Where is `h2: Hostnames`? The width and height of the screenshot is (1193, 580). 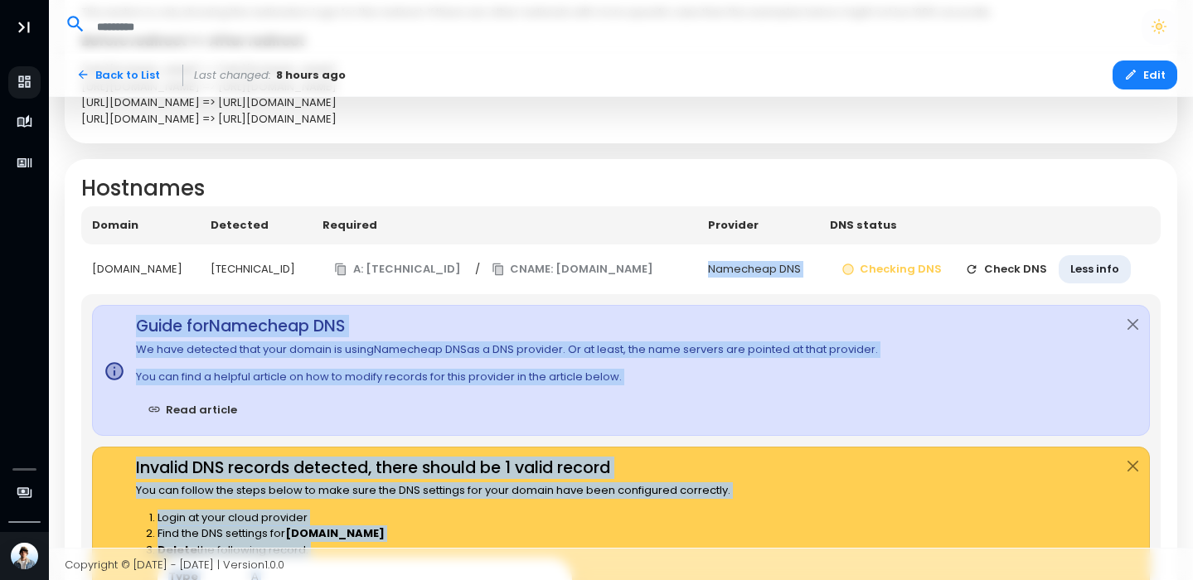 h2: Hostnames is located at coordinates (621, 188).